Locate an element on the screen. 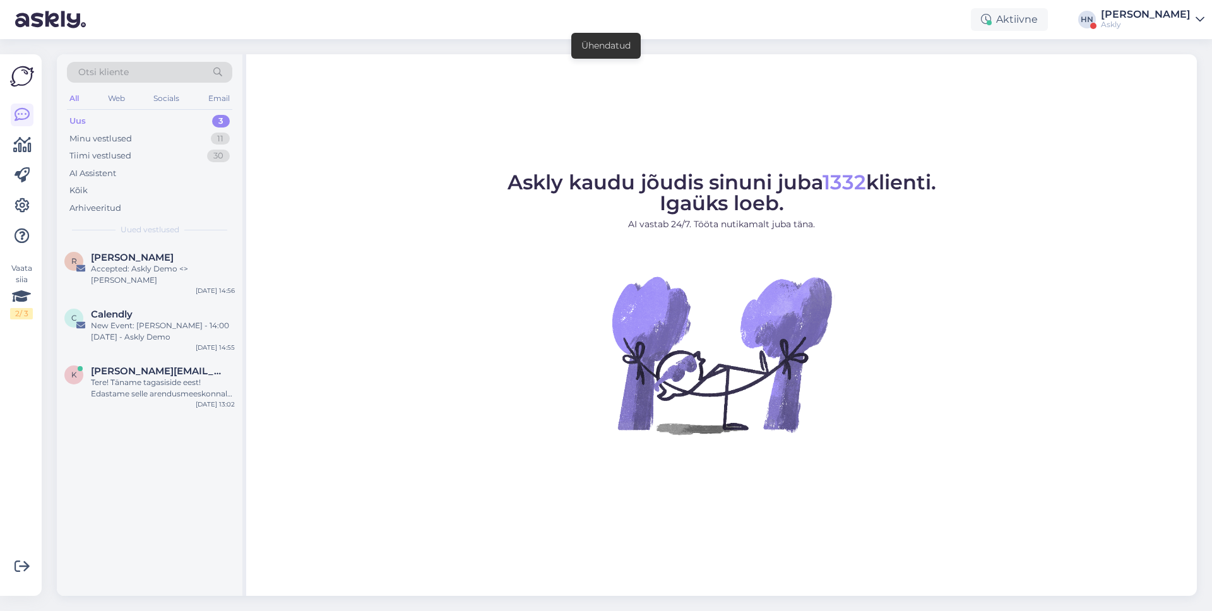  div: Arhiveeritud is located at coordinates (95, 208).